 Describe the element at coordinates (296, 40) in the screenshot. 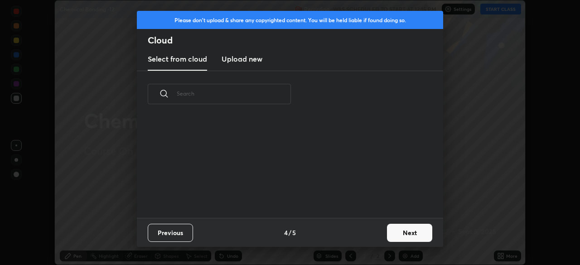

I see `h2: Cloud` at that location.